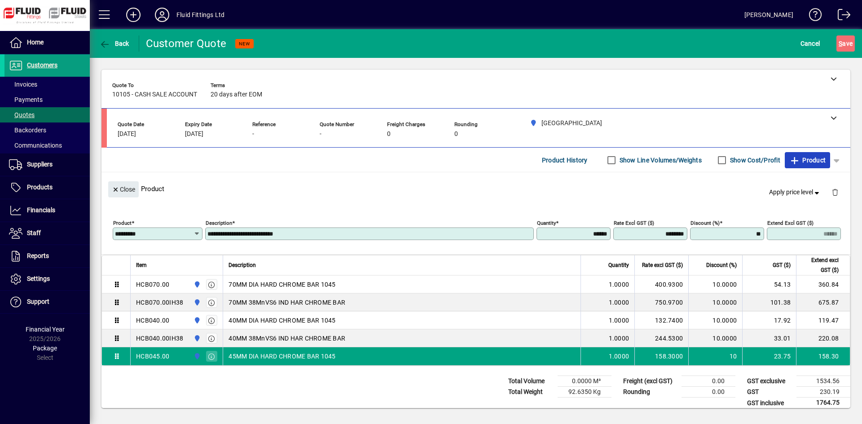  Describe the element at coordinates (663, 265) in the screenshot. I see `span: Rate excl GST ($)` at that location.